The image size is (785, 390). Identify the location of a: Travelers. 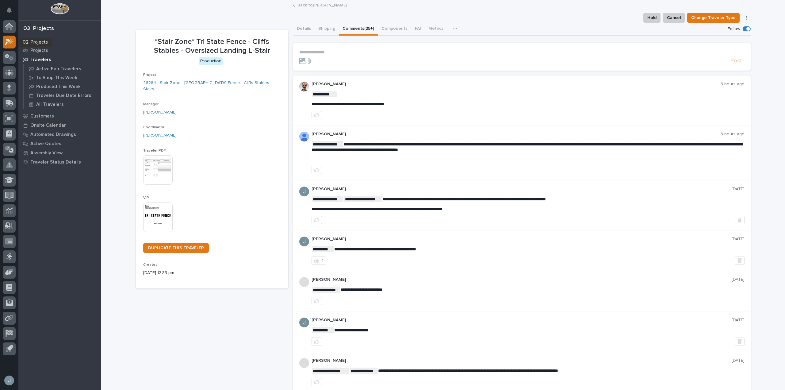
(60, 60).